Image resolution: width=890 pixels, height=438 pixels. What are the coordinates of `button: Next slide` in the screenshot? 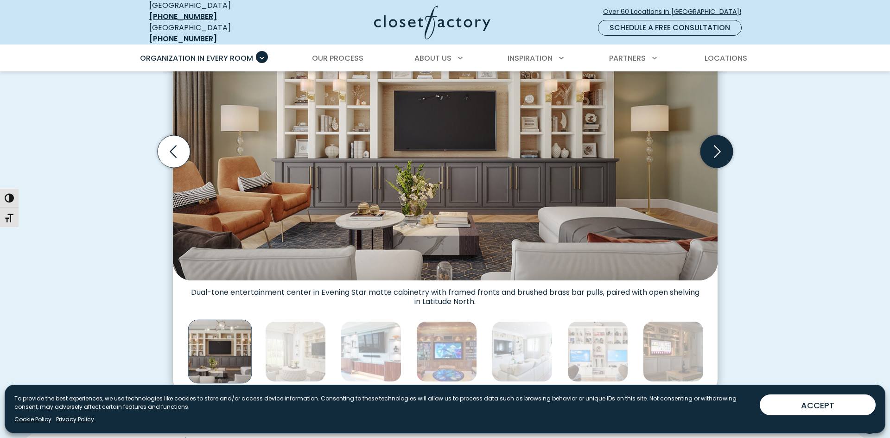 It's located at (716, 152).